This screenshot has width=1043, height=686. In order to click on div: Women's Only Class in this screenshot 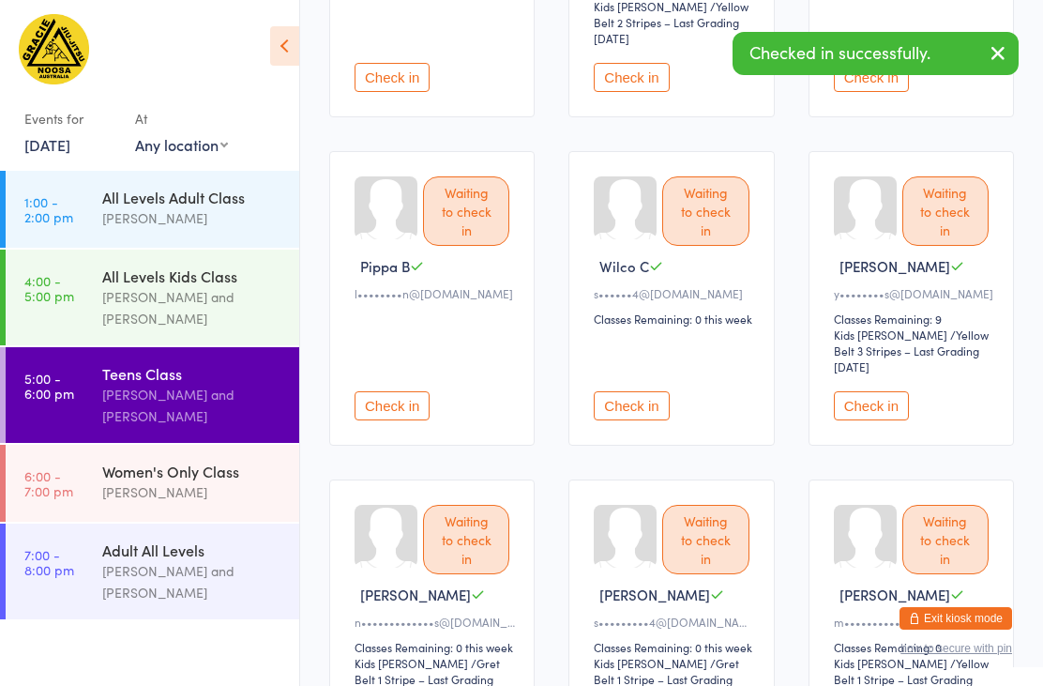, I will do `click(192, 471)`.